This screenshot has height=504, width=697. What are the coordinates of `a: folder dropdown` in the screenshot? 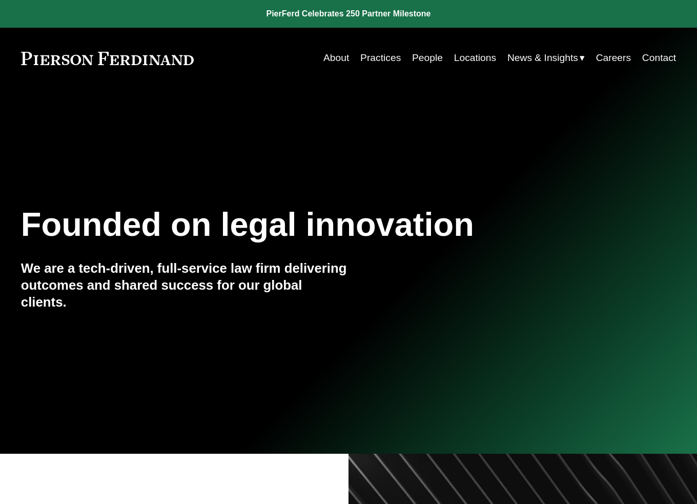 It's located at (546, 58).